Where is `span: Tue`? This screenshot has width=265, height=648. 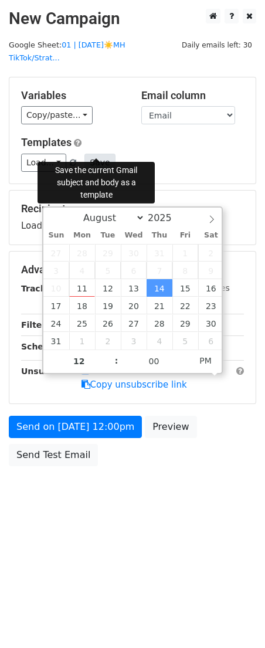 span: Tue is located at coordinates (108, 235).